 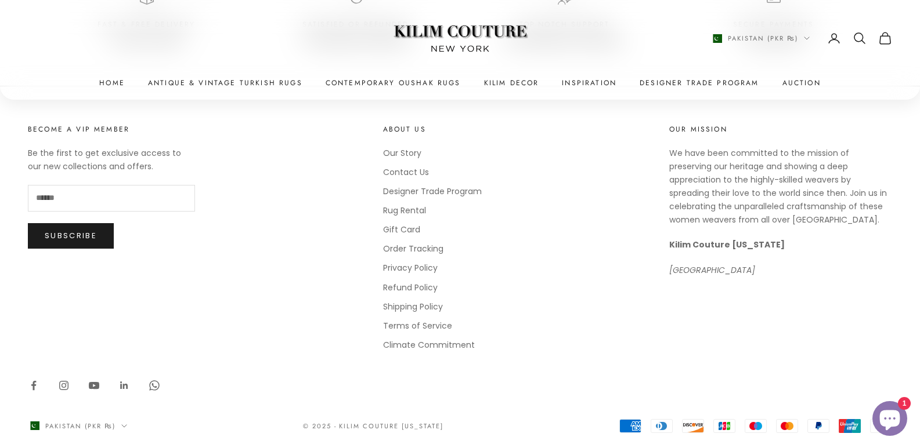 I want to click on a: Our Story, so click(x=402, y=153).